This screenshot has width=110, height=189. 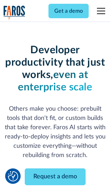 What do you see at coordinates (13, 176) in the screenshot?
I see `img: Revisit consent button` at bounding box center [13, 176].